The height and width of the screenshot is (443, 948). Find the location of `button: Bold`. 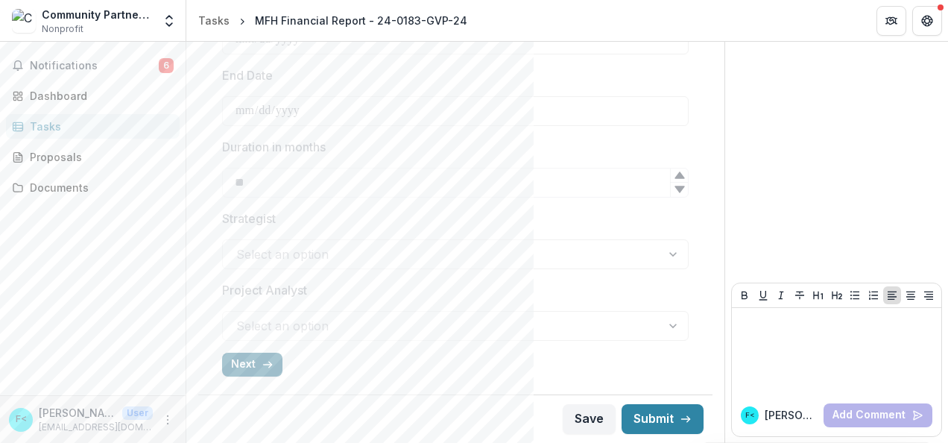

button: Bold is located at coordinates (745, 295).